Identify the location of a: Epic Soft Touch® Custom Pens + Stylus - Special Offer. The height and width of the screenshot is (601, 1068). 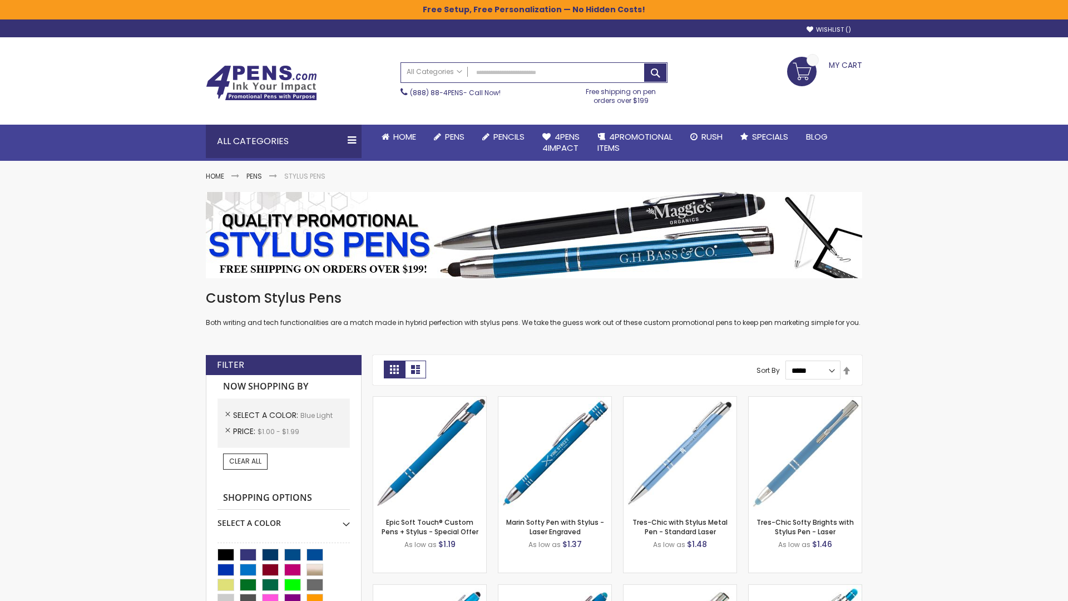
(430, 526).